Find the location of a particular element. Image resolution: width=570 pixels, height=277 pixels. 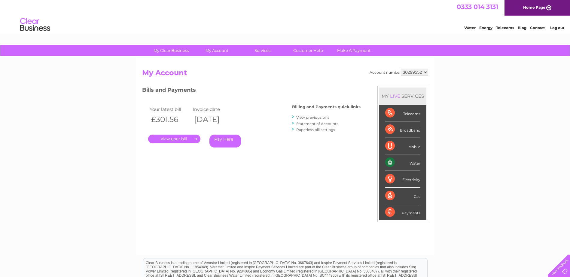

td: Your latest bill is located at coordinates (170, 109).